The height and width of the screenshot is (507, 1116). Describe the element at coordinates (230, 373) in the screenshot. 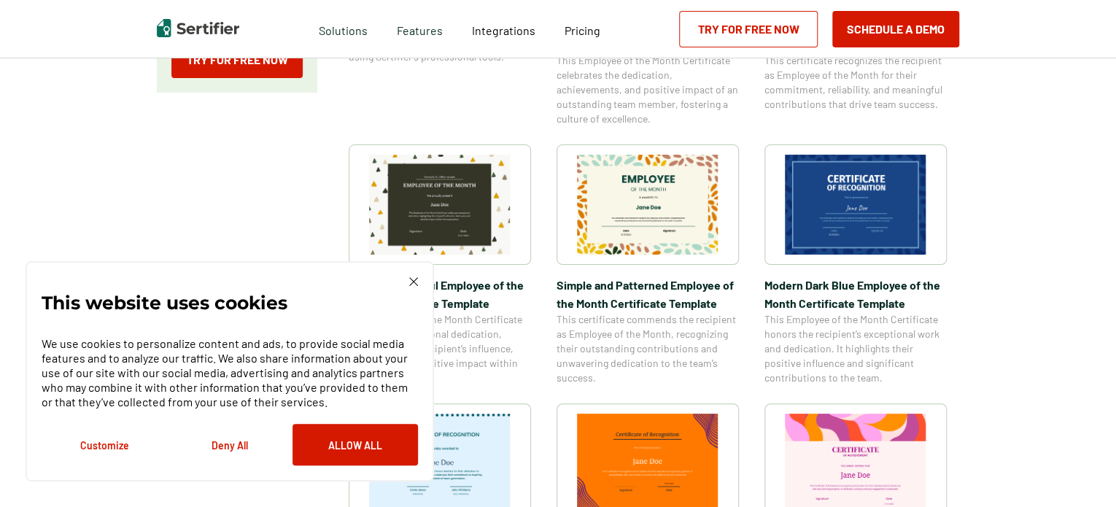

I see `p: We use cookies to personalize content and ads, to provide social media features and to analyze ou...` at that location.